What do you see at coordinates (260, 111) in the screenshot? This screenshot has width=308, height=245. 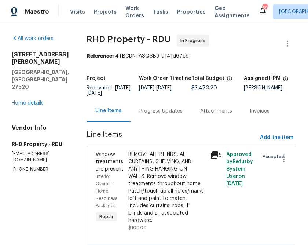 I see `div: Invoices` at bounding box center [260, 111].